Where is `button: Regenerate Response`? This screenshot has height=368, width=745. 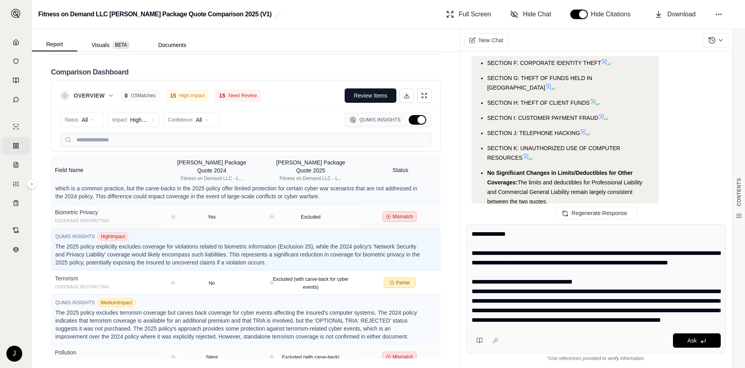 button: Regenerate Response is located at coordinates (596, 213).